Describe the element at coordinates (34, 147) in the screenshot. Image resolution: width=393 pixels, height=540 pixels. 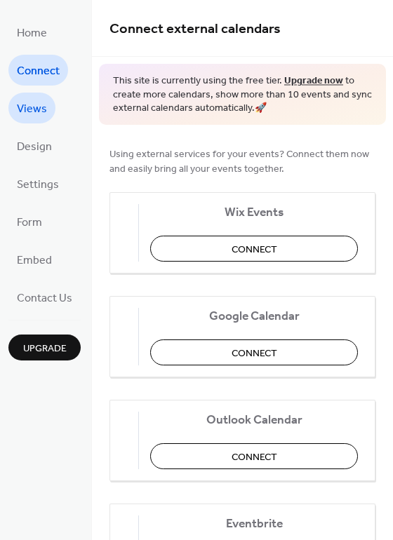
I see `span: Design` at that location.